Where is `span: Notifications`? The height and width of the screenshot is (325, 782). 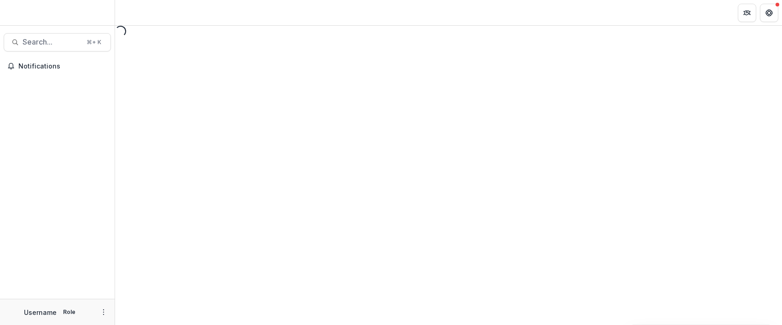
span: Notifications is located at coordinates (63, 66).